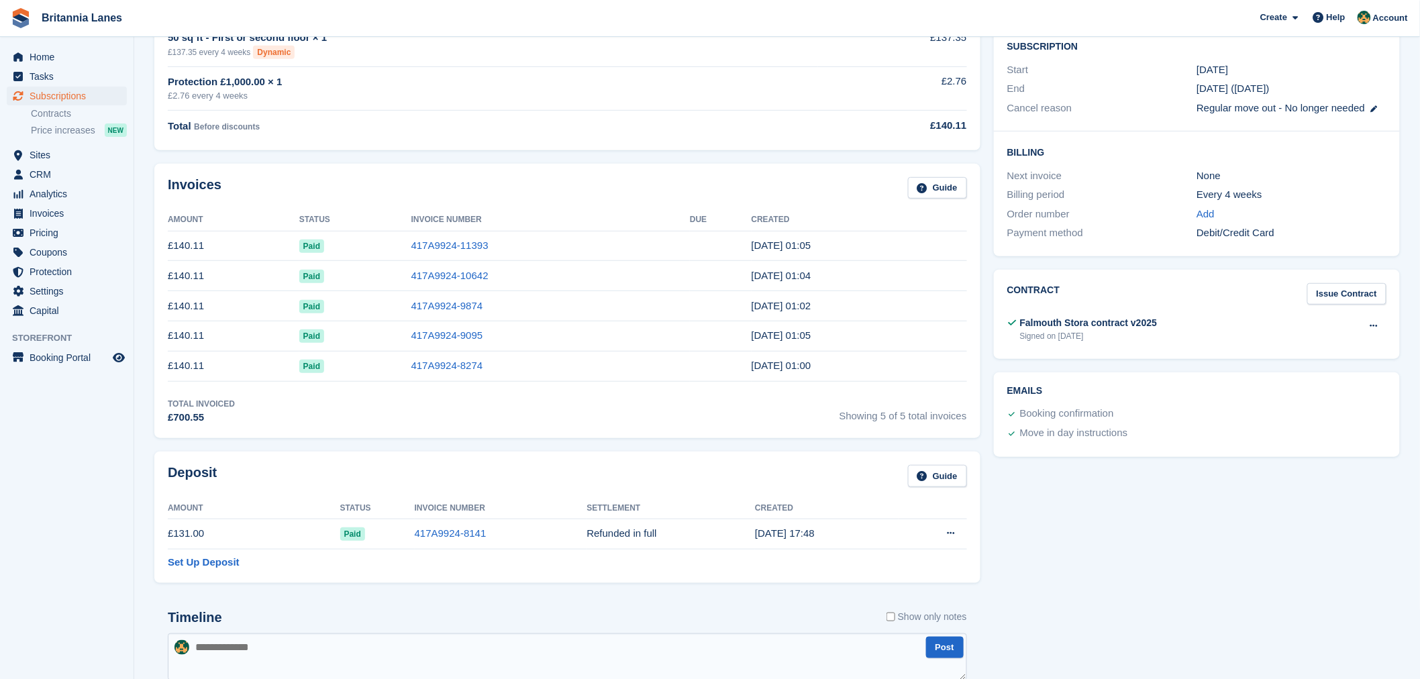 Image resolution: width=1420 pixels, height=679 pixels. What do you see at coordinates (70, 233) in the screenshot?
I see `span: Pricing` at bounding box center [70, 233].